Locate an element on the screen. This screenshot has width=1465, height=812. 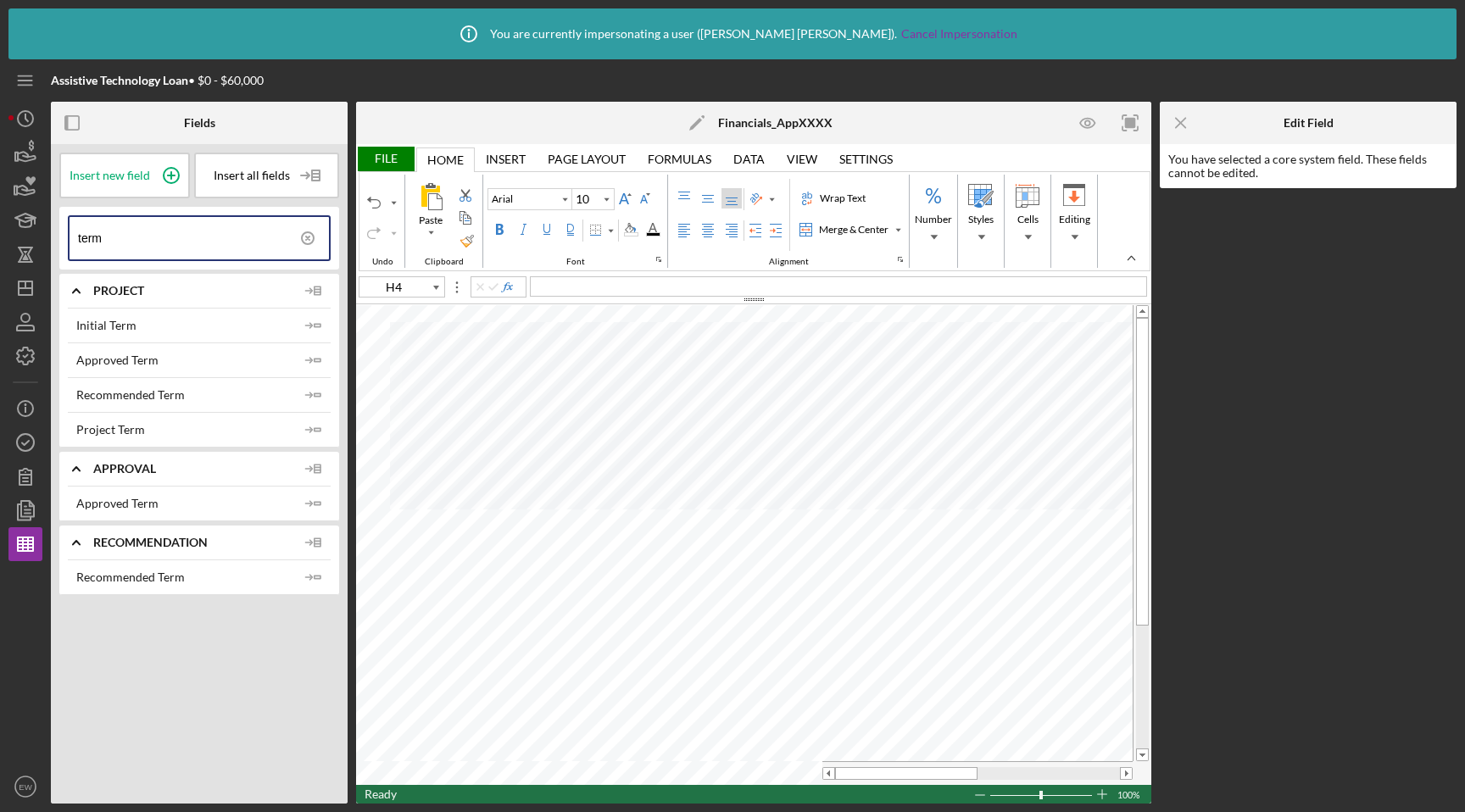
div: Edit Field is located at coordinates (1308, 123).